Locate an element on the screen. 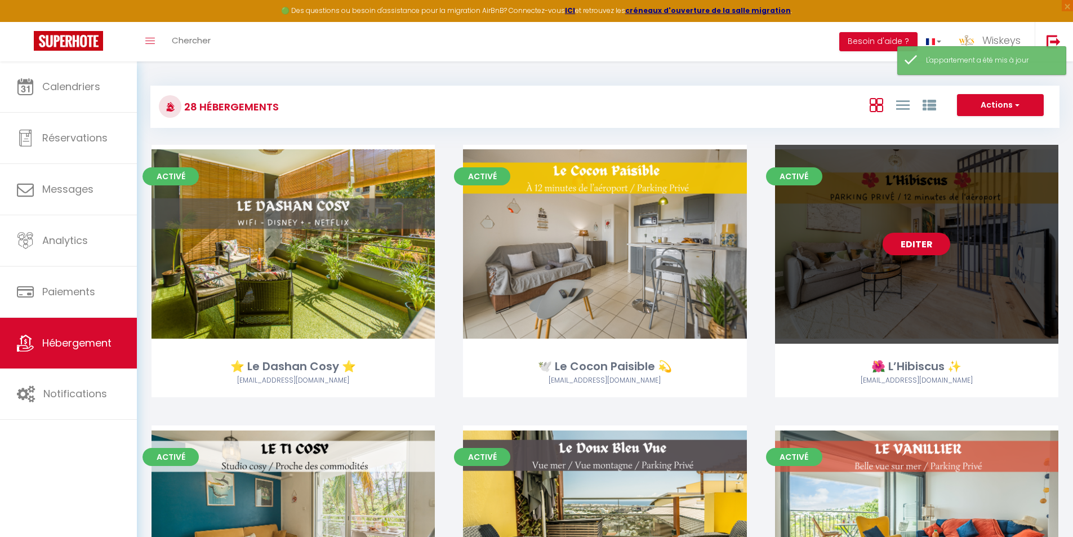 Image resolution: width=1073 pixels, height=537 pixels. span: Chercher is located at coordinates (191, 40).